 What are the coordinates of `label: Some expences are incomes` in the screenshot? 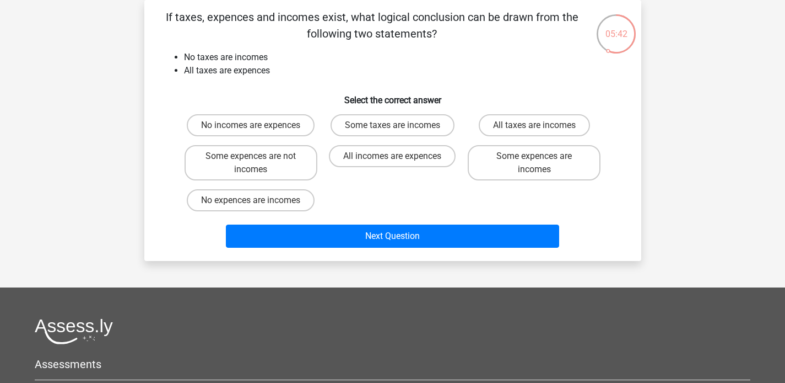 It's located at (534, 163).